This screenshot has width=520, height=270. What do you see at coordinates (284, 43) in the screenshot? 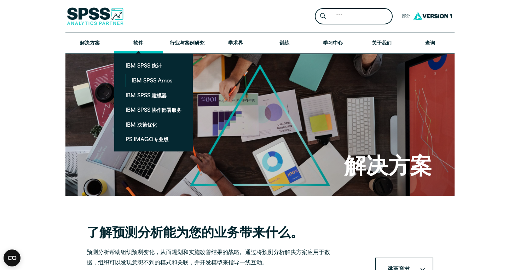
I see `font: 训练` at bounding box center [284, 43].